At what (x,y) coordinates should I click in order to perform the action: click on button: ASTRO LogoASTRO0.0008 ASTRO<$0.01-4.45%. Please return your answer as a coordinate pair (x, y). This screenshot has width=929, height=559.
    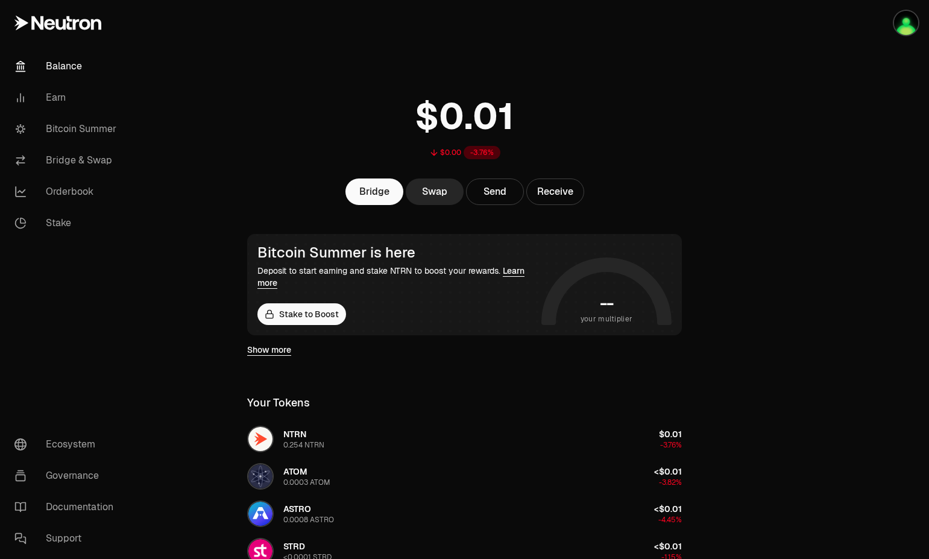
    Looking at the image, I should click on (464, 514).